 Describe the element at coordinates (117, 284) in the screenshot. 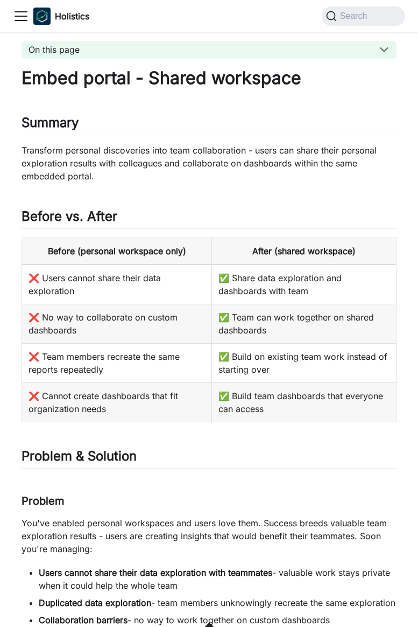

I see `td: ❌ Users cannot share their data exploration` at that location.